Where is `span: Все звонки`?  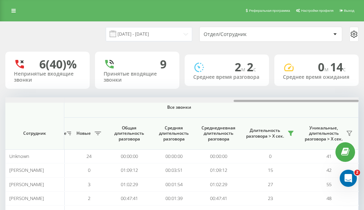 span: Все звонки is located at coordinates (179, 107).